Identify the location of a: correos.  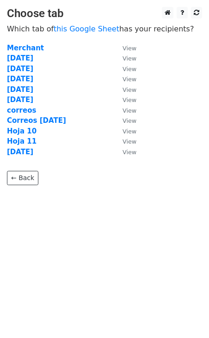
(21, 110).